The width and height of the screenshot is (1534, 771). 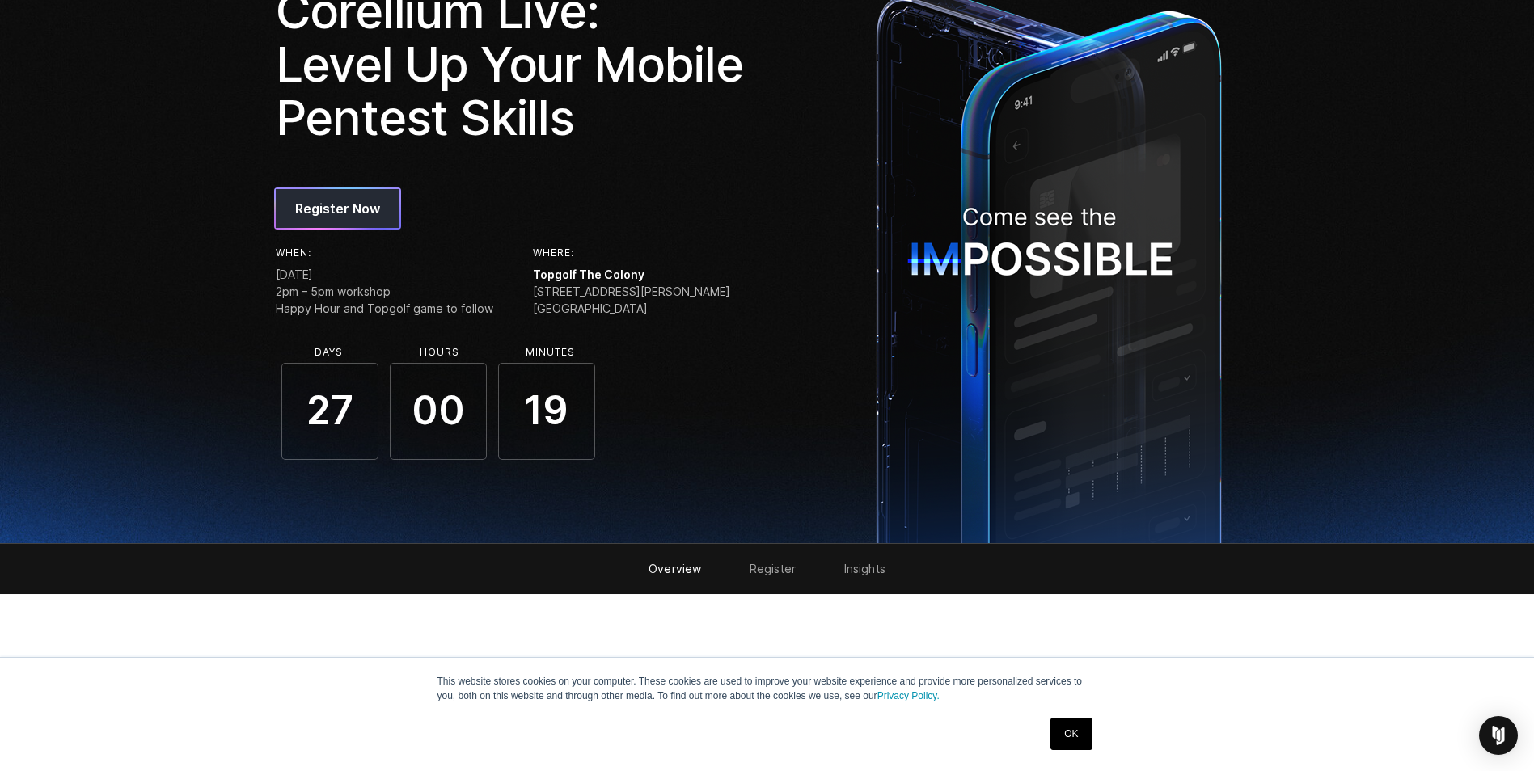 I want to click on a: Register Now, so click(x=337, y=209).